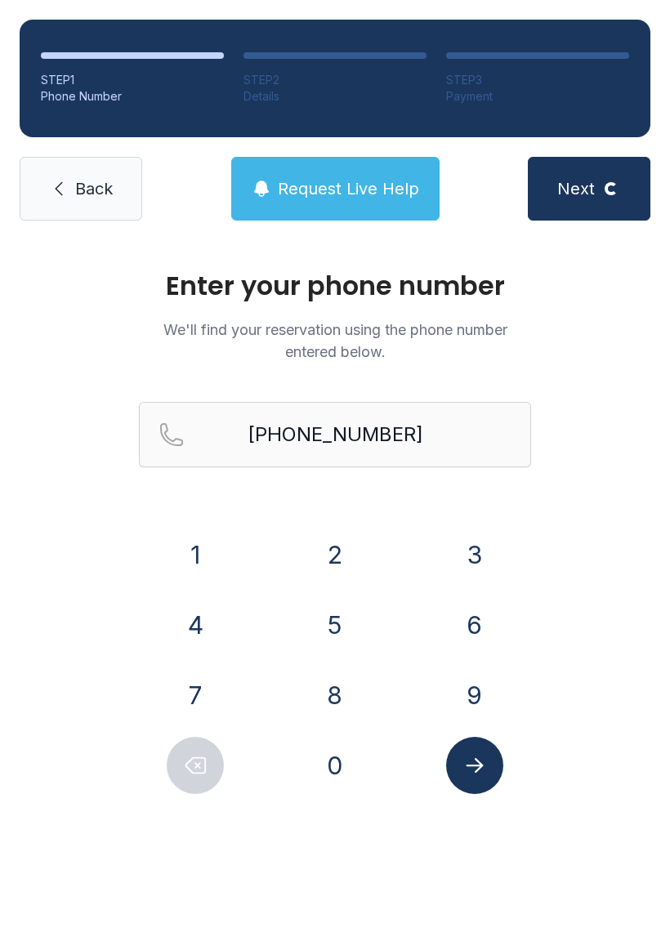 The width and height of the screenshot is (670, 928). Describe the element at coordinates (475, 695) in the screenshot. I see `button: 9` at that location.